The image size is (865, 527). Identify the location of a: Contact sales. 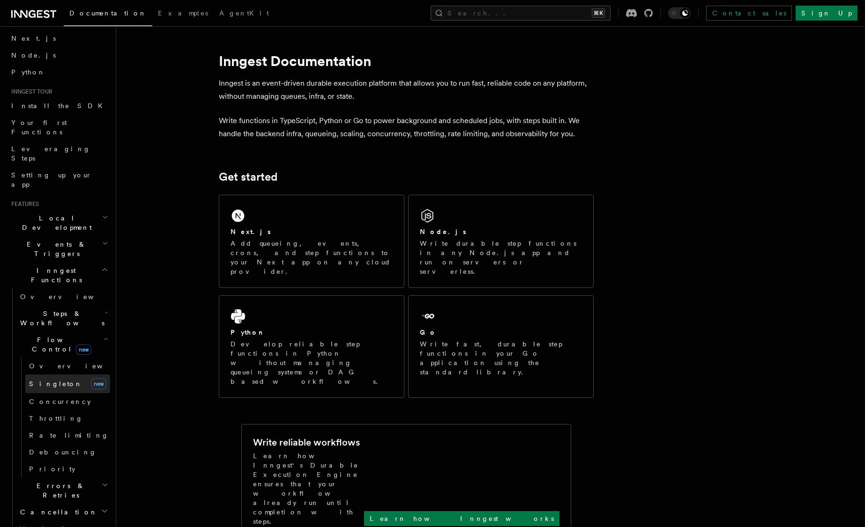
(749, 13).